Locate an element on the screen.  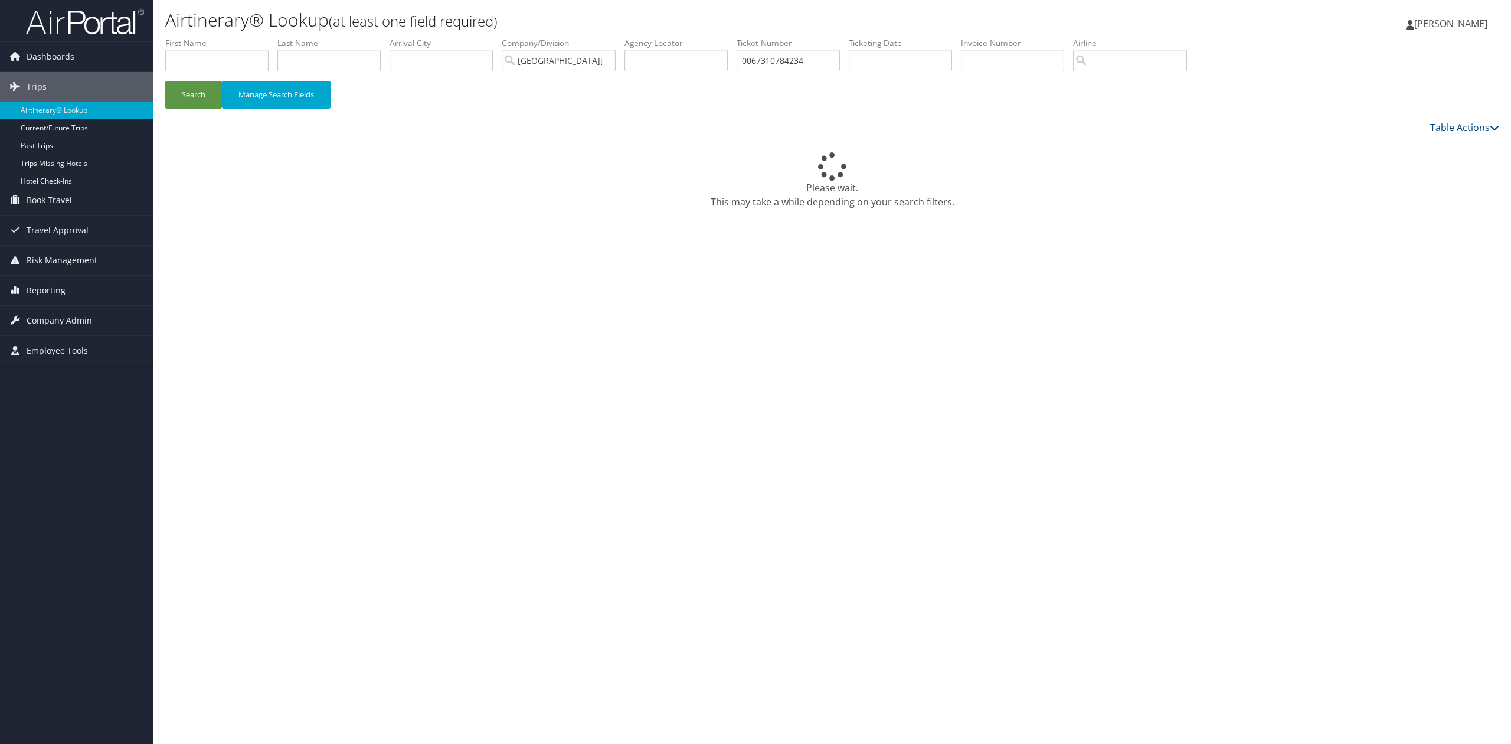
span: Book Travel is located at coordinates (49, 200).